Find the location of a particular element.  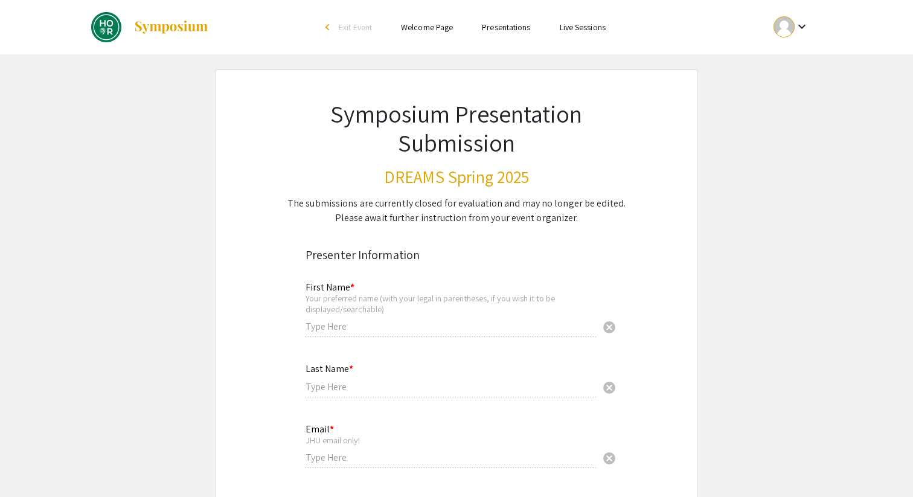

div: Presenter Information is located at coordinates (457, 255).